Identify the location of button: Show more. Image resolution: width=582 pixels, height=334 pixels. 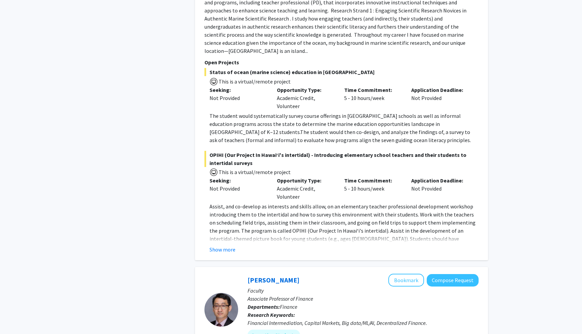
(222, 249).